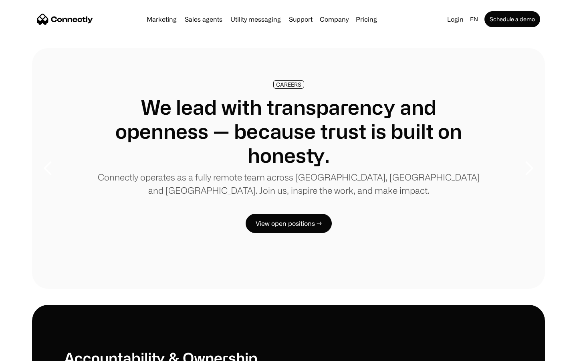 Image resolution: width=577 pixels, height=361 pixels. I want to click on a: Sales agents, so click(204, 19).